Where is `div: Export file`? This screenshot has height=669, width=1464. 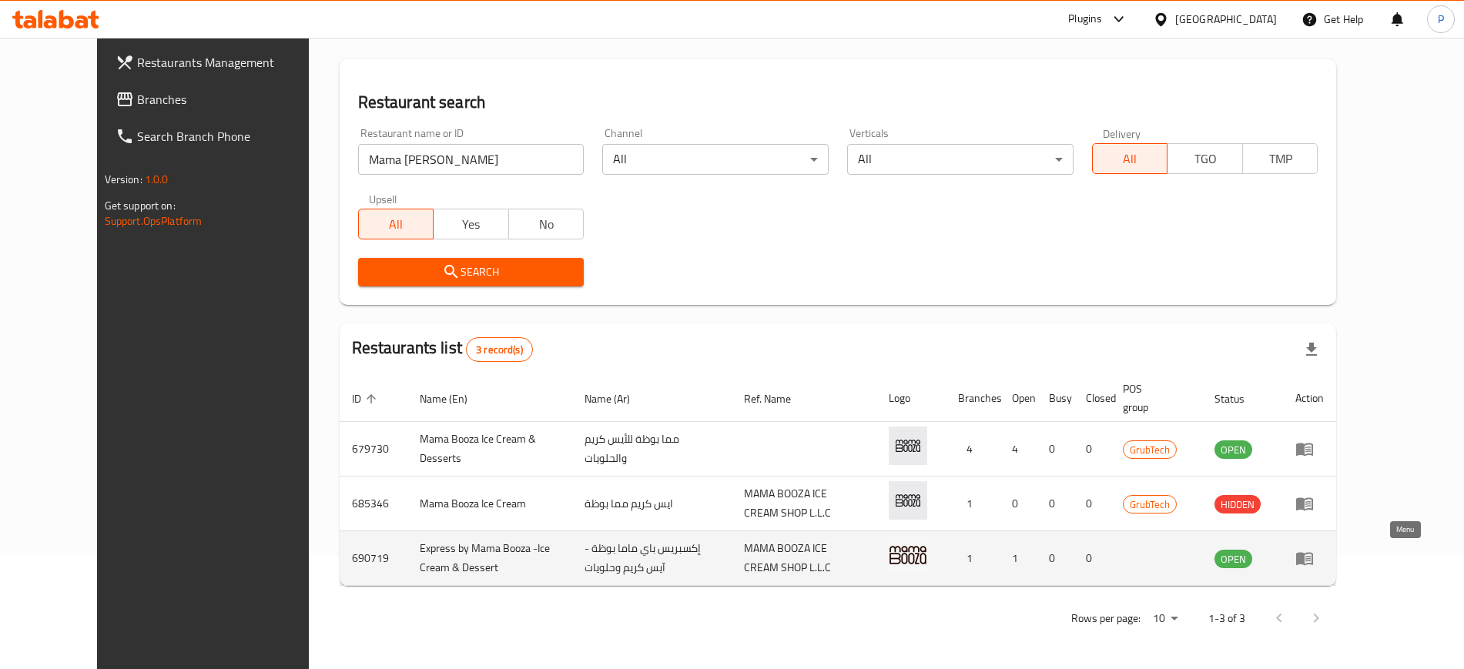
div: Export file is located at coordinates (1311, 350).